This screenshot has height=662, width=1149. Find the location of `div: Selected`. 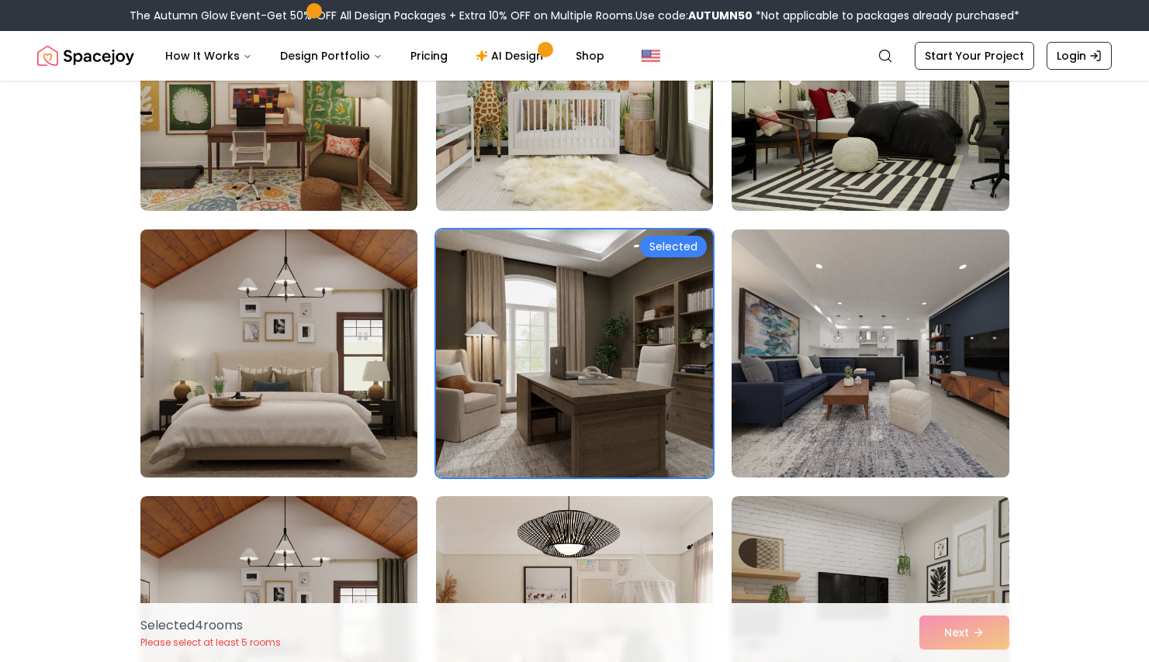

div: Selected is located at coordinates (673, 247).